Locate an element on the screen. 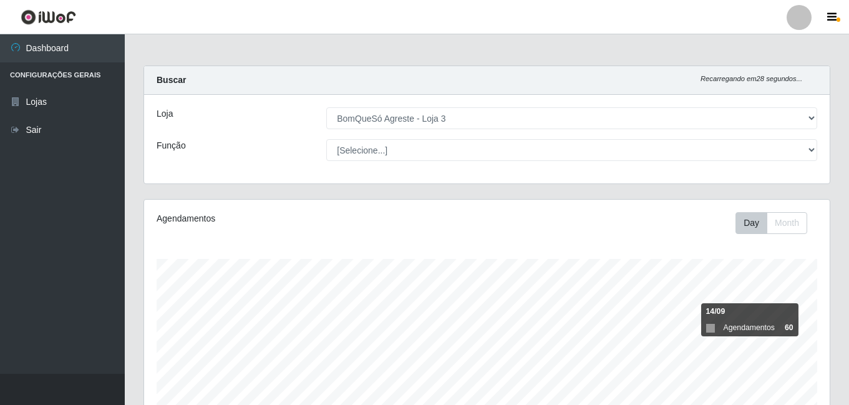 The height and width of the screenshot is (405, 849). label: Loja is located at coordinates (165, 114).